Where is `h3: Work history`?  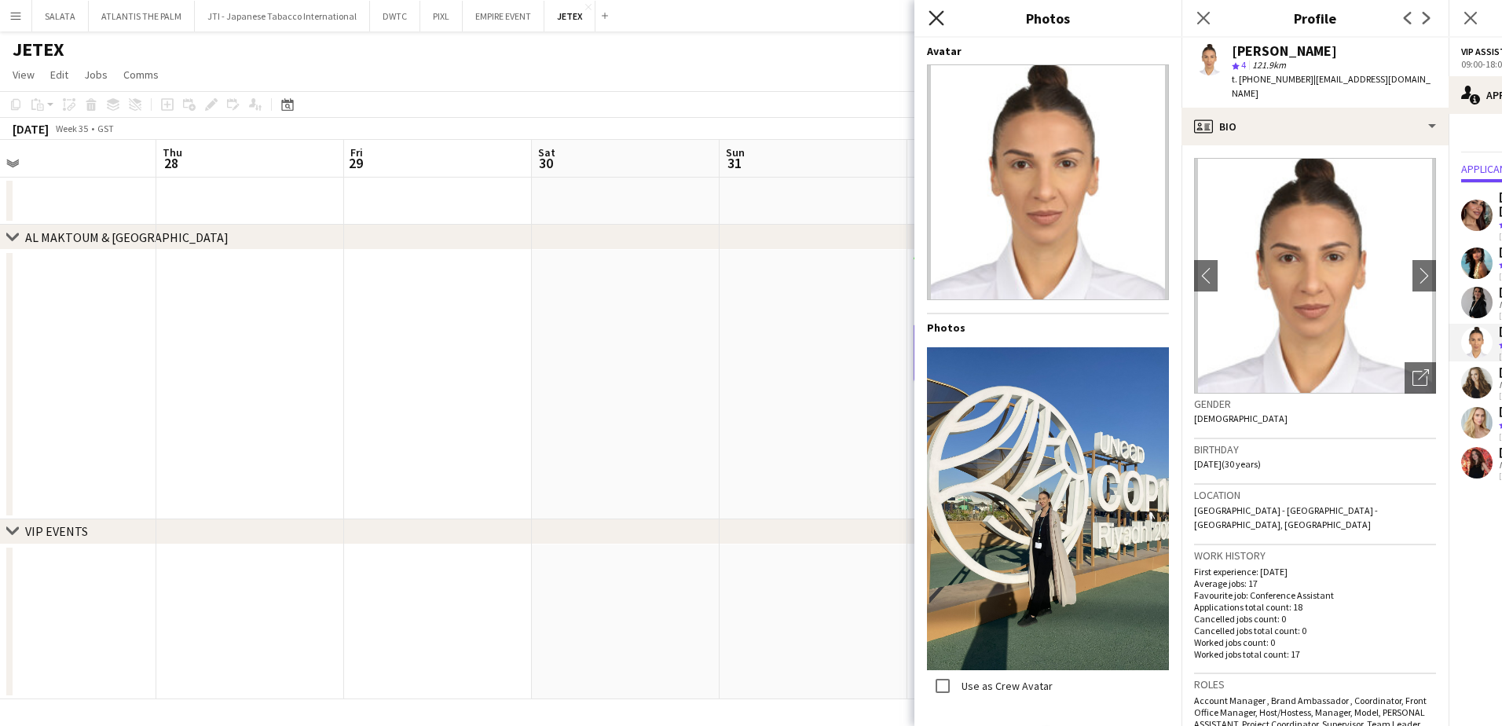 h3: Work history is located at coordinates (1315, 556).